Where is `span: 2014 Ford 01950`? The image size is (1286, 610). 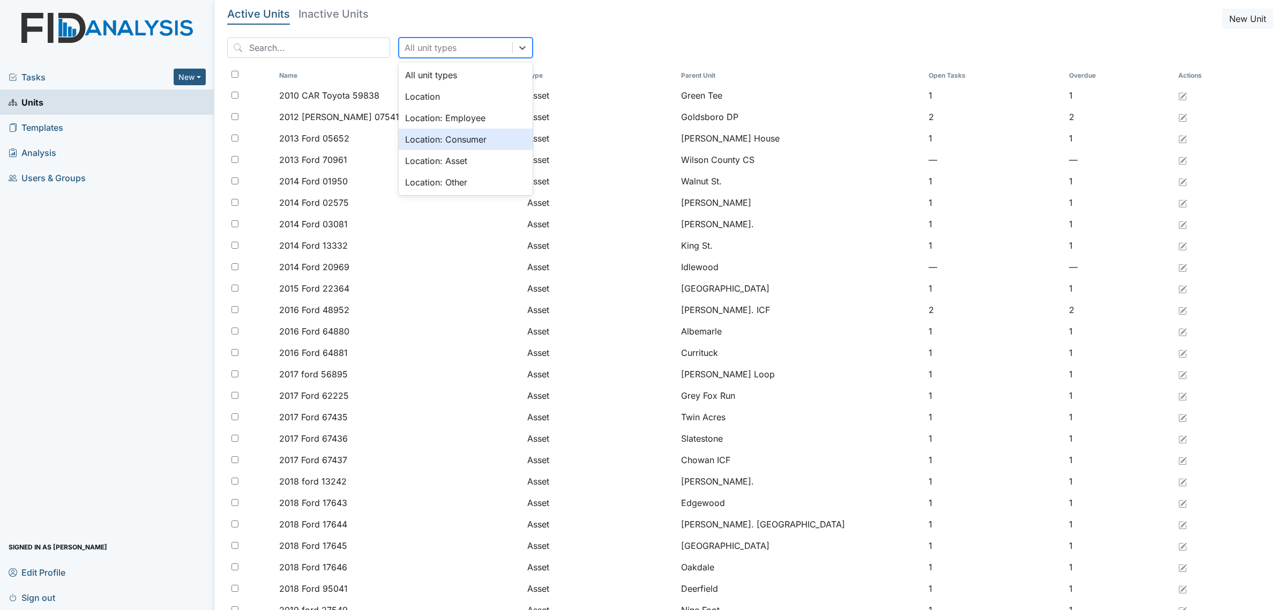
span: 2014 Ford 01950 is located at coordinates (313, 181).